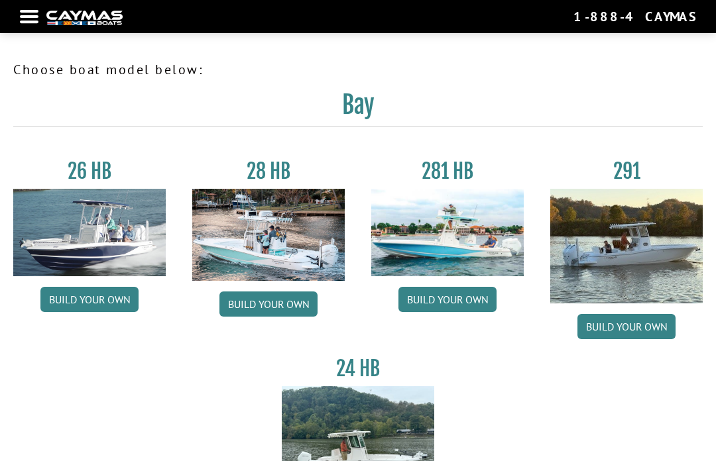 The height and width of the screenshot is (461, 716). What do you see at coordinates (268, 235) in the screenshot?
I see `img: 28_hb_thumbnail_for_caymas_connect.jpg` at bounding box center [268, 235].